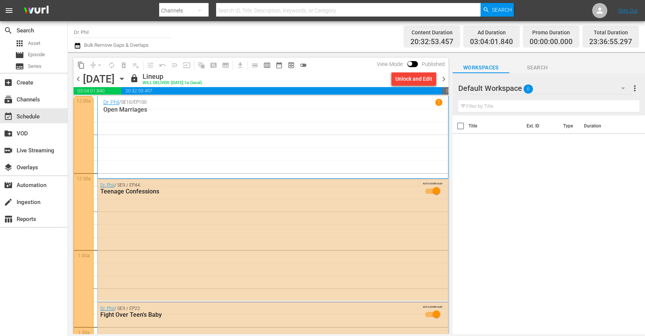 Image resolution: width=645 pixels, height=336 pixels. What do you see at coordinates (496, 126) in the screenshot?
I see `th: Title` at bounding box center [496, 126].